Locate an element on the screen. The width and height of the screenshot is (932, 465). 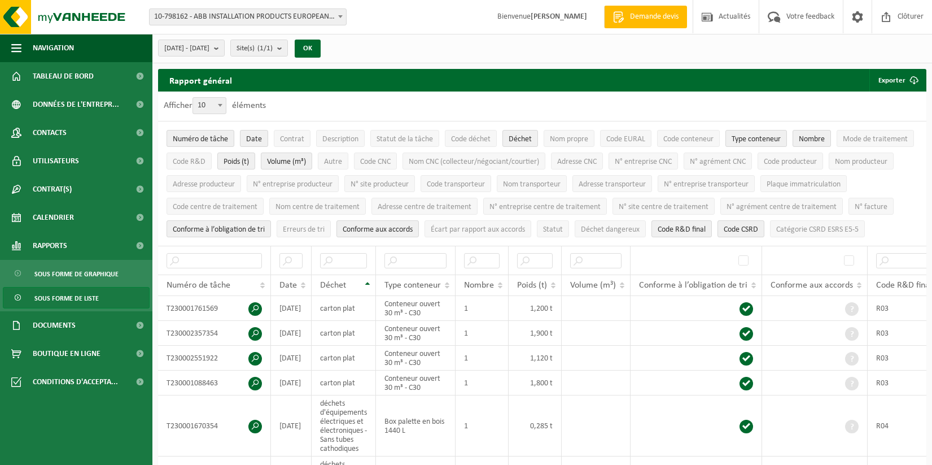
span: Contrat(s) is located at coordinates (52, 189).